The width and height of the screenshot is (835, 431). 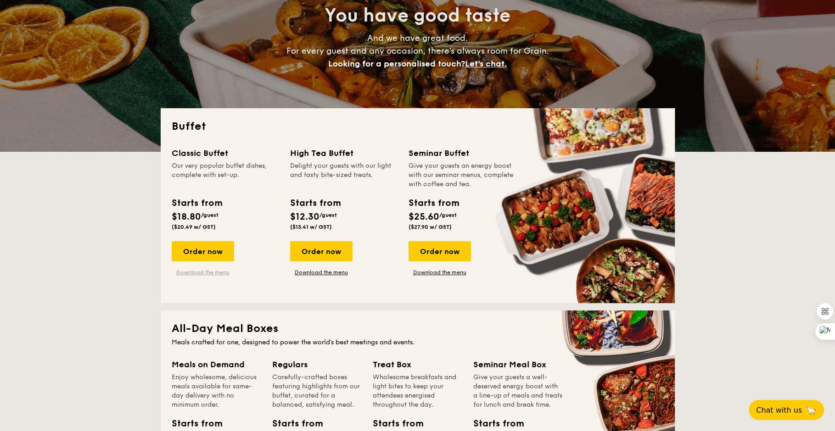 What do you see at coordinates (779, 410) in the screenshot?
I see `span: Chat with us` at bounding box center [779, 410].